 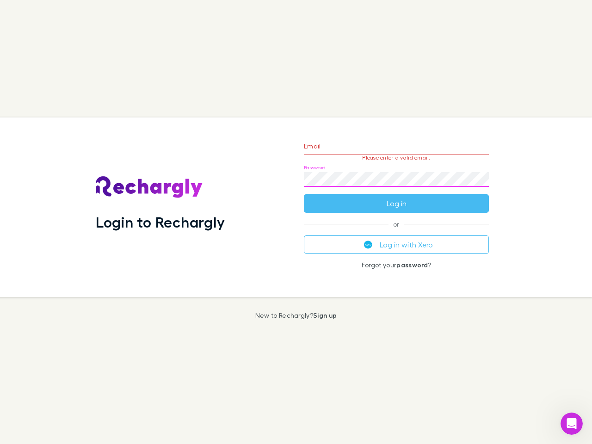 What do you see at coordinates (149, 187) in the screenshot?
I see `img: Rechargly's Logo` at bounding box center [149, 187].